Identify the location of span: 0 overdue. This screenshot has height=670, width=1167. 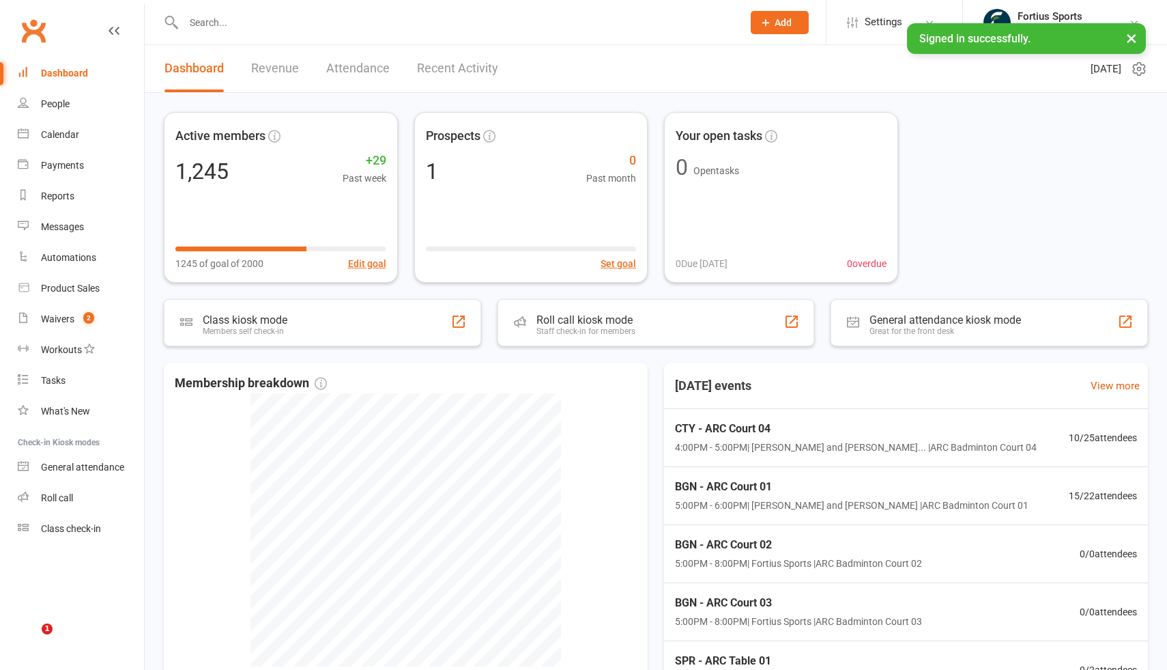
(867, 264).